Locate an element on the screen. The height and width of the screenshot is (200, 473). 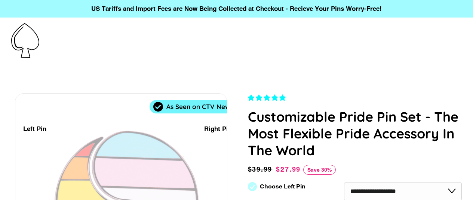
span: 4.83 stars is located at coordinates (268, 98).